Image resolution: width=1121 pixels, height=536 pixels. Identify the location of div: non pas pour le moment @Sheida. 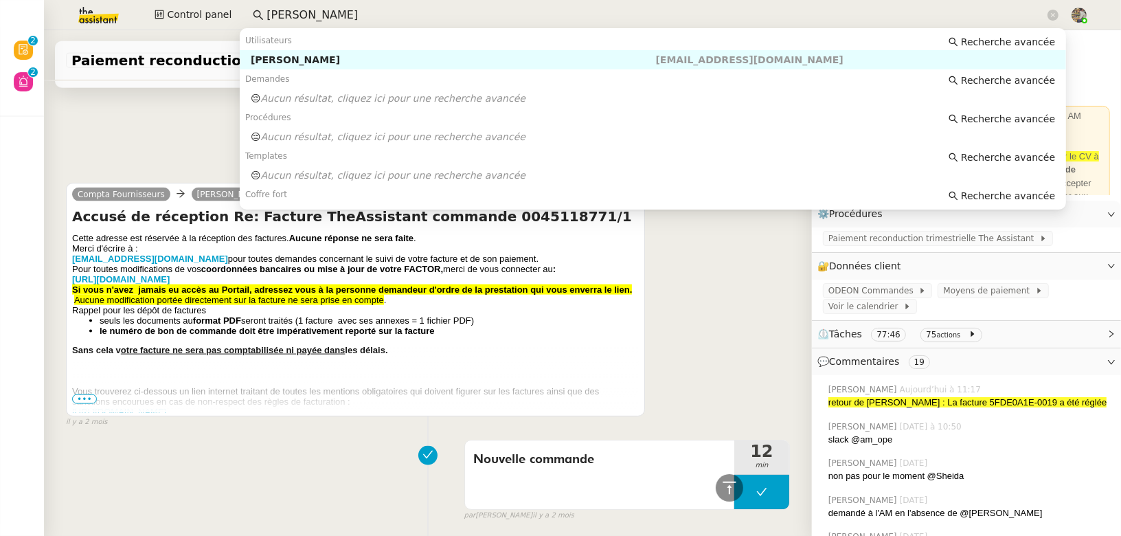
(970, 476).